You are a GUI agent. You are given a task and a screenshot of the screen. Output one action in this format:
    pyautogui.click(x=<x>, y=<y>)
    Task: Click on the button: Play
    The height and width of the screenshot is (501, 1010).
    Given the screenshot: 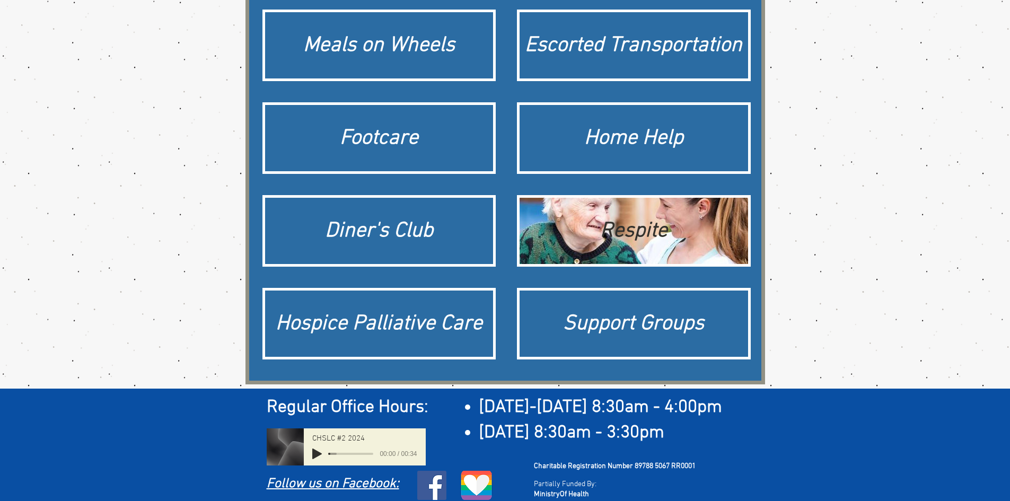 What is the action you would take?
    pyautogui.click(x=317, y=454)
    